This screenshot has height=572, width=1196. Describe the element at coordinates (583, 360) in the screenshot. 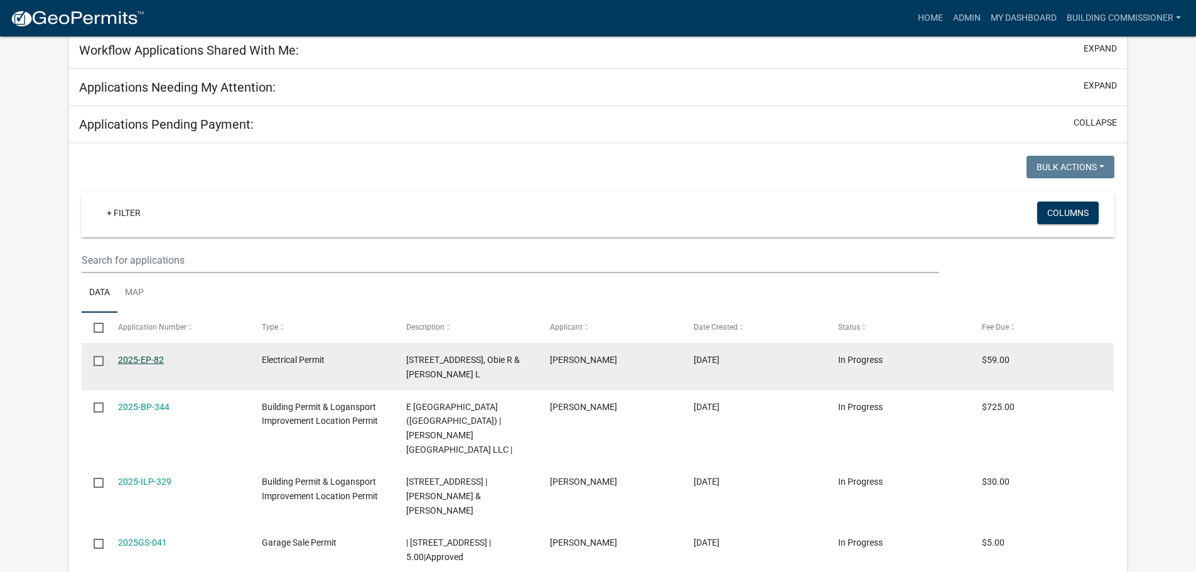

I see `span: Armando villafana pedraza` at that location.